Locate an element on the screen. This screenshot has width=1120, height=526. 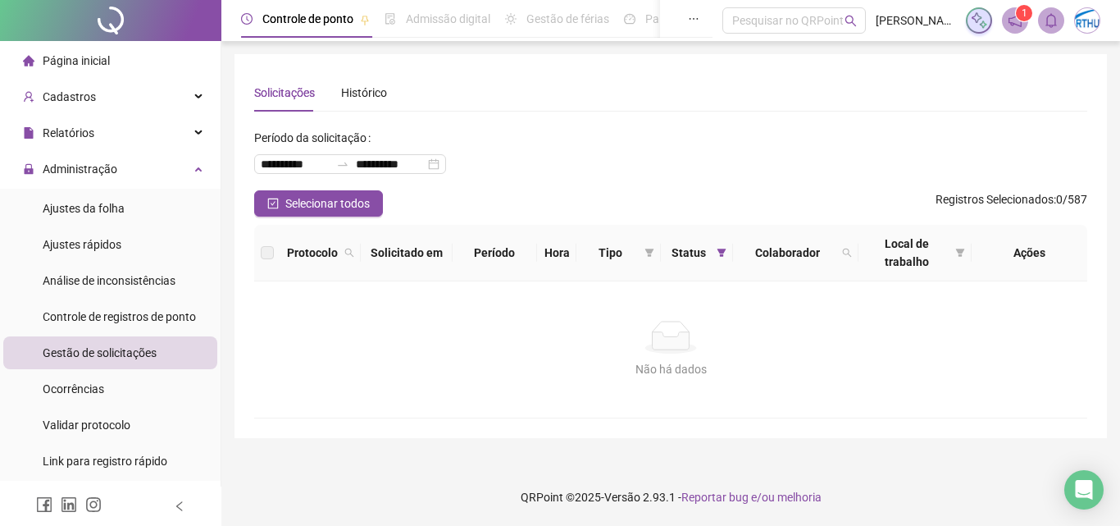
div: Histórico is located at coordinates (364, 93).